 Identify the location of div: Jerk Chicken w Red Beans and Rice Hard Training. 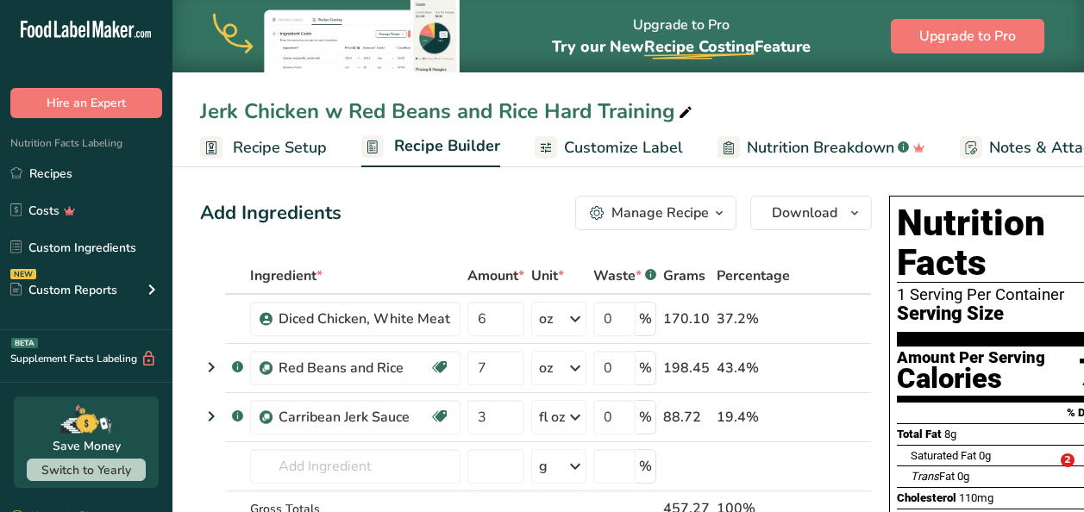
(448, 111).